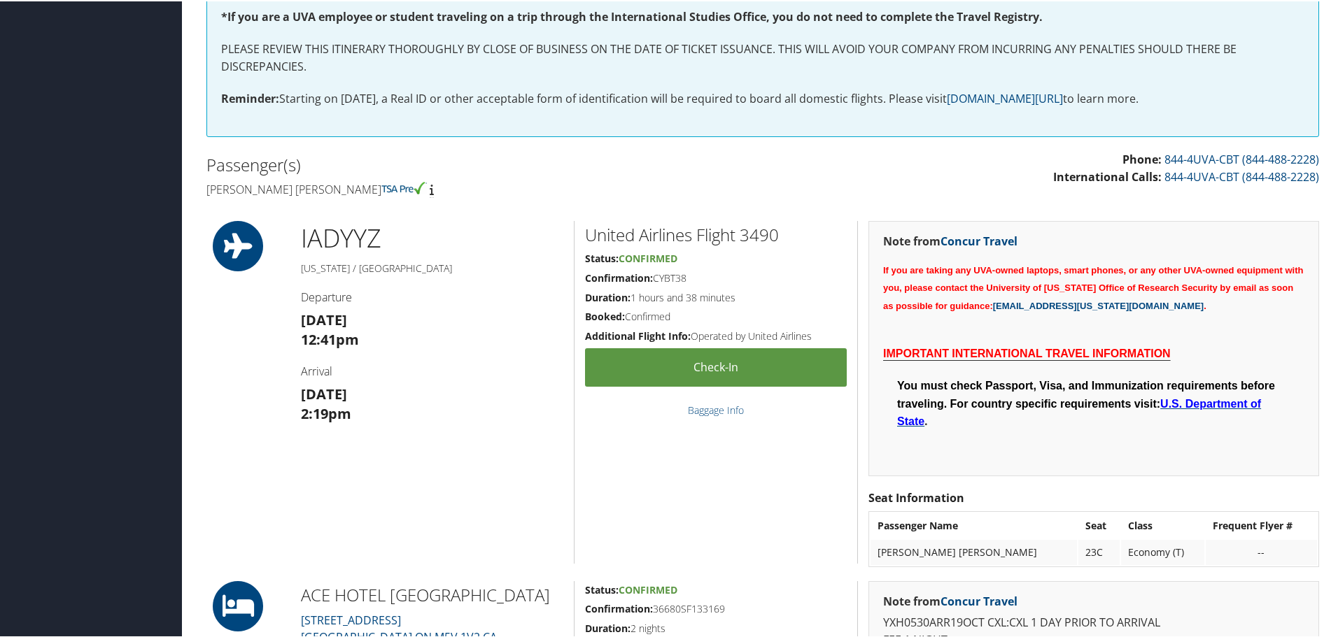  I want to click on h5: Confirmed, so click(716, 316).